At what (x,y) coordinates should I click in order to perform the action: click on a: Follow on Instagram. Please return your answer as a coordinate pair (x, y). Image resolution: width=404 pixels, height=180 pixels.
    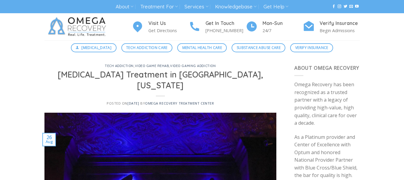
    Looking at the image, I should click on (339, 7).